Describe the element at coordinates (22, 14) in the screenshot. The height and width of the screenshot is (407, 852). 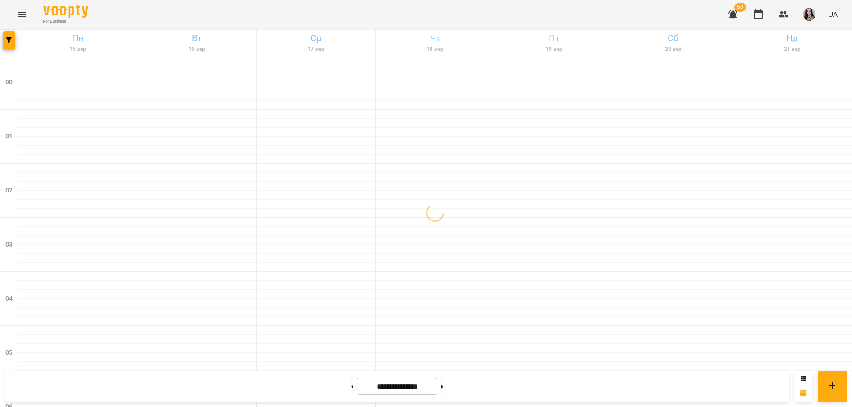
I see `button: Menu` at that location.